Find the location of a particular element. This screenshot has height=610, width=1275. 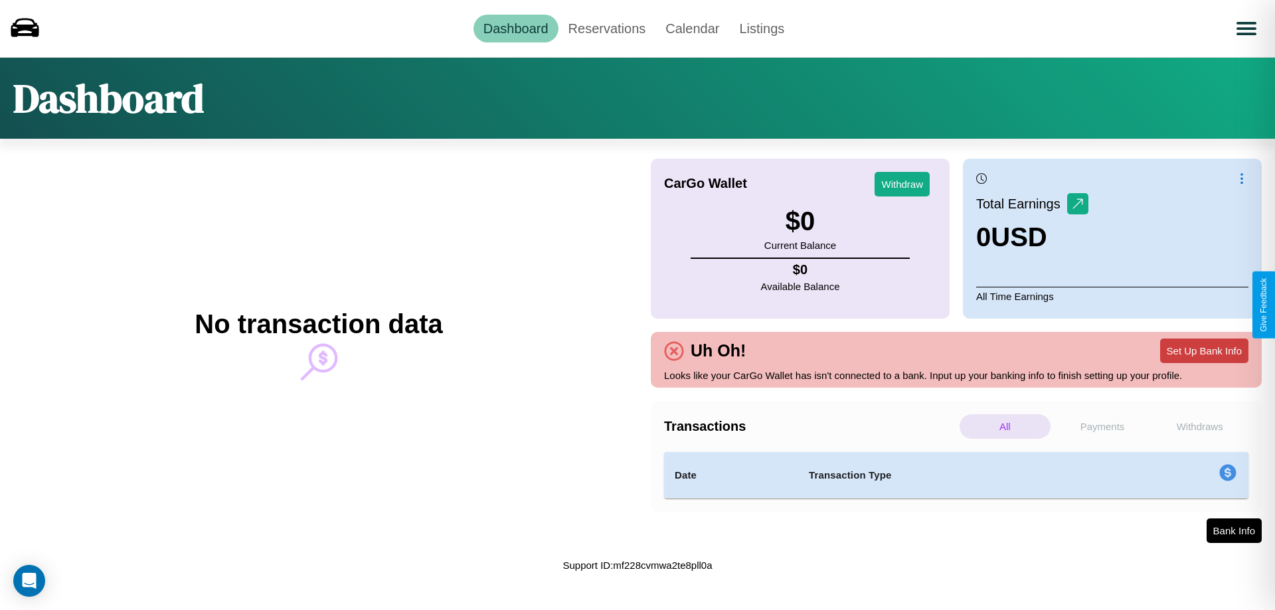

p: Current Balance is located at coordinates (800, 245).